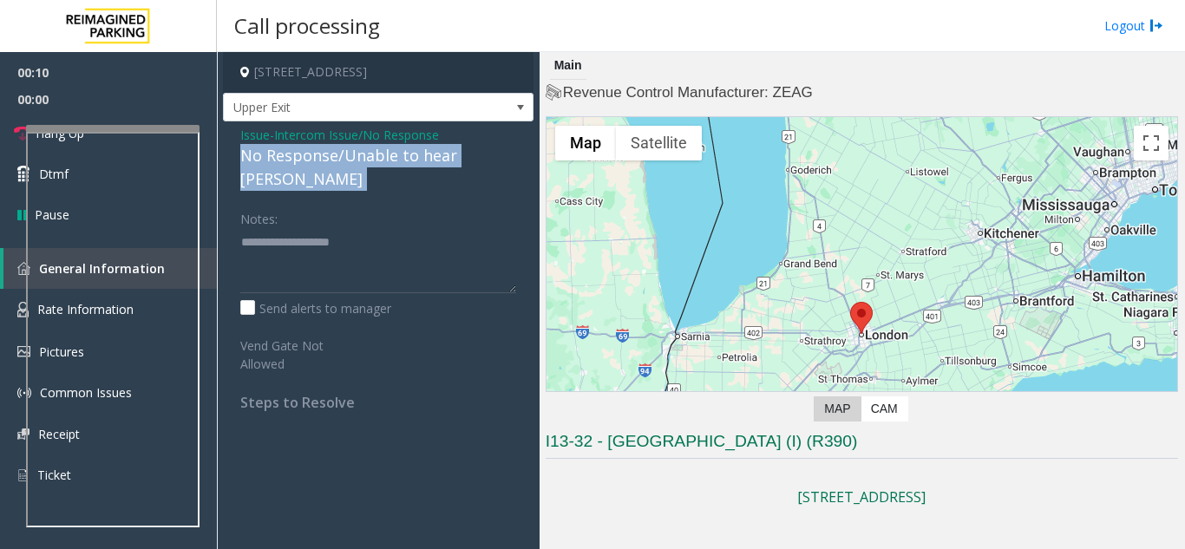 This screenshot has width=1185, height=549. I want to click on label: Send alerts to manager, so click(316, 308).